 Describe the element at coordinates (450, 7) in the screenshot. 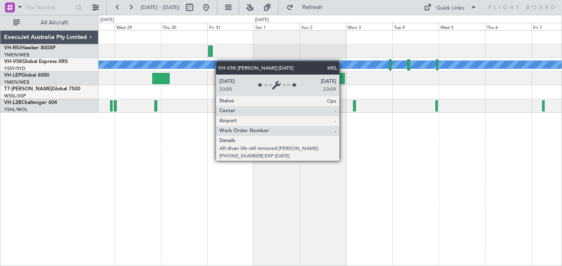

I see `button: Quick Links` at that location.